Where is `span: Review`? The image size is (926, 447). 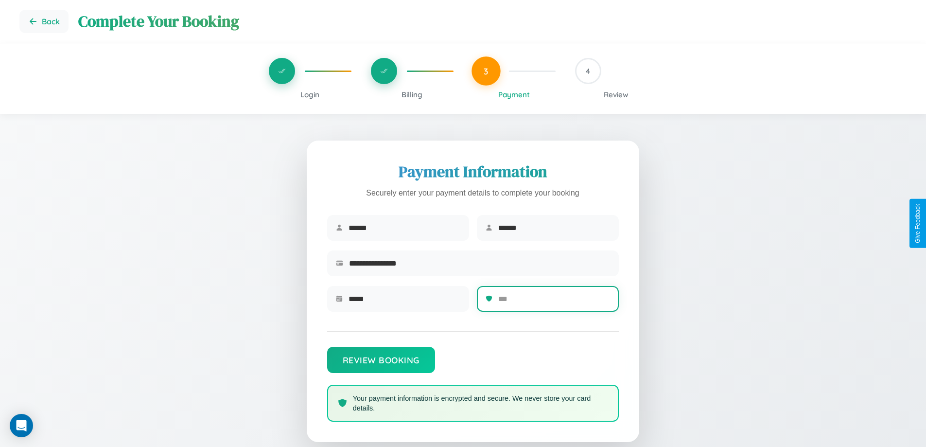 span: Review is located at coordinates (616, 94).